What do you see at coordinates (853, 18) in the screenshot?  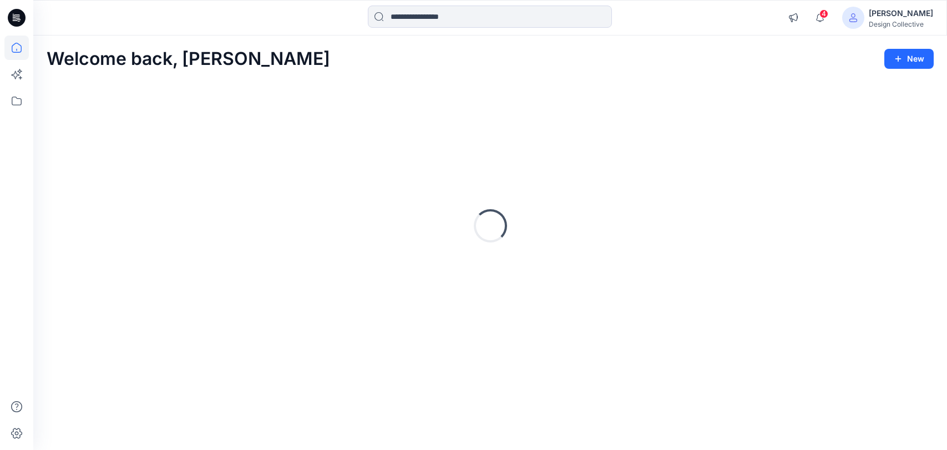 I see `svg: avatar` at bounding box center [853, 18].